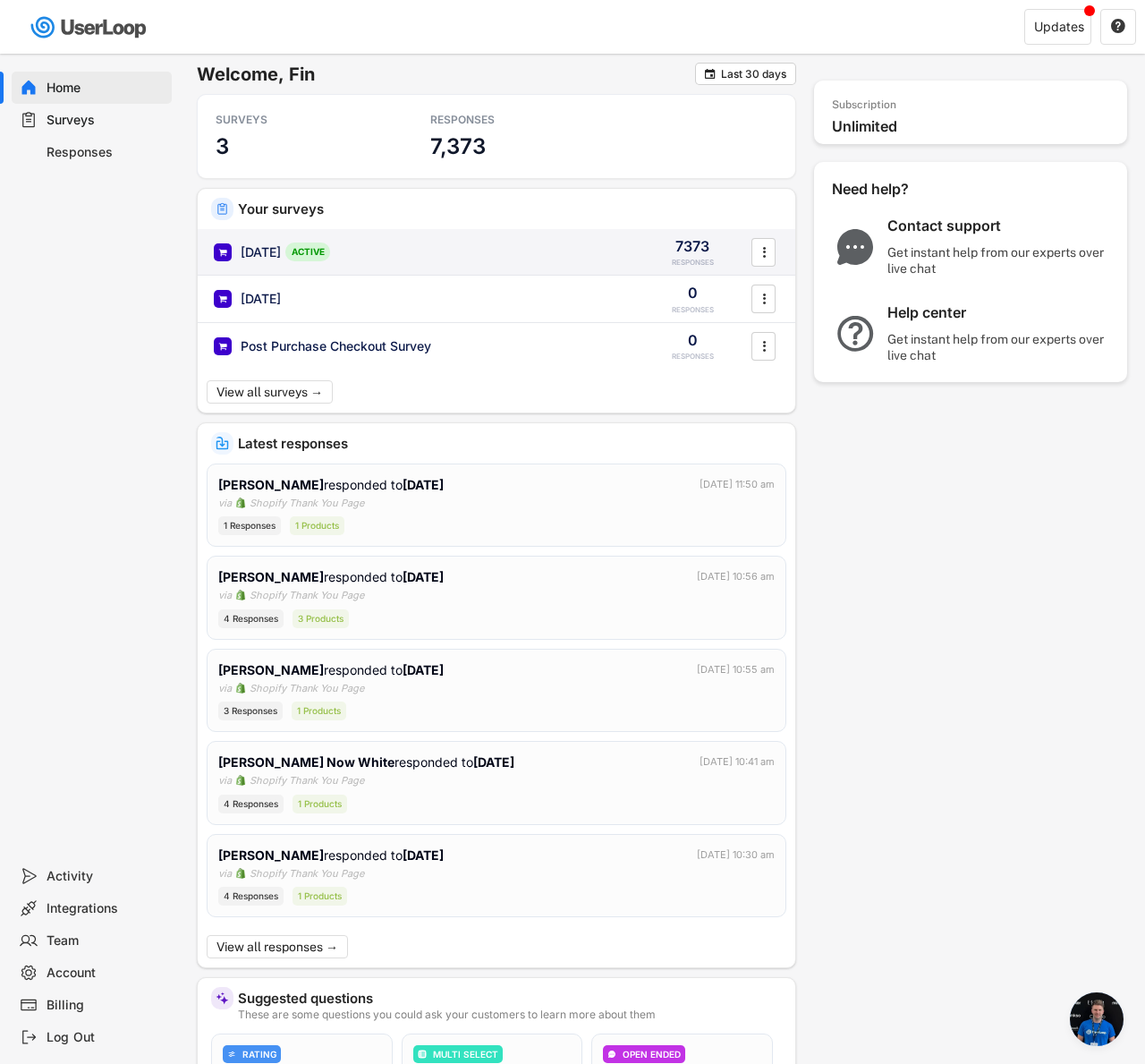 The height and width of the screenshot is (1064, 1145). I want to click on img: ListMajor.svg, so click(422, 1054).